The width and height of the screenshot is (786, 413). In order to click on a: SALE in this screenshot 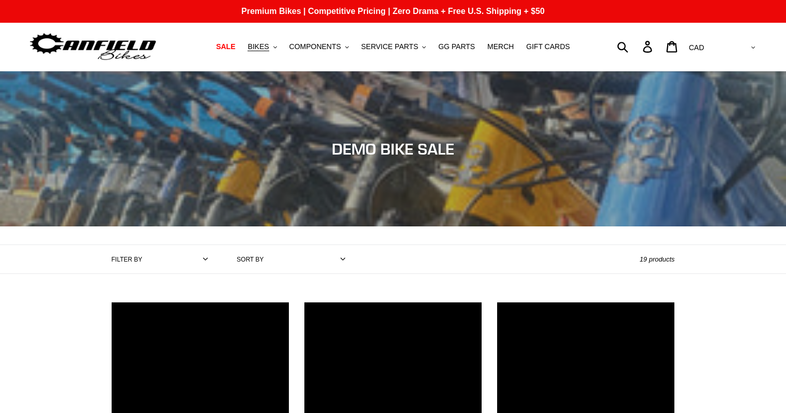, I will do `click(225, 46)`.